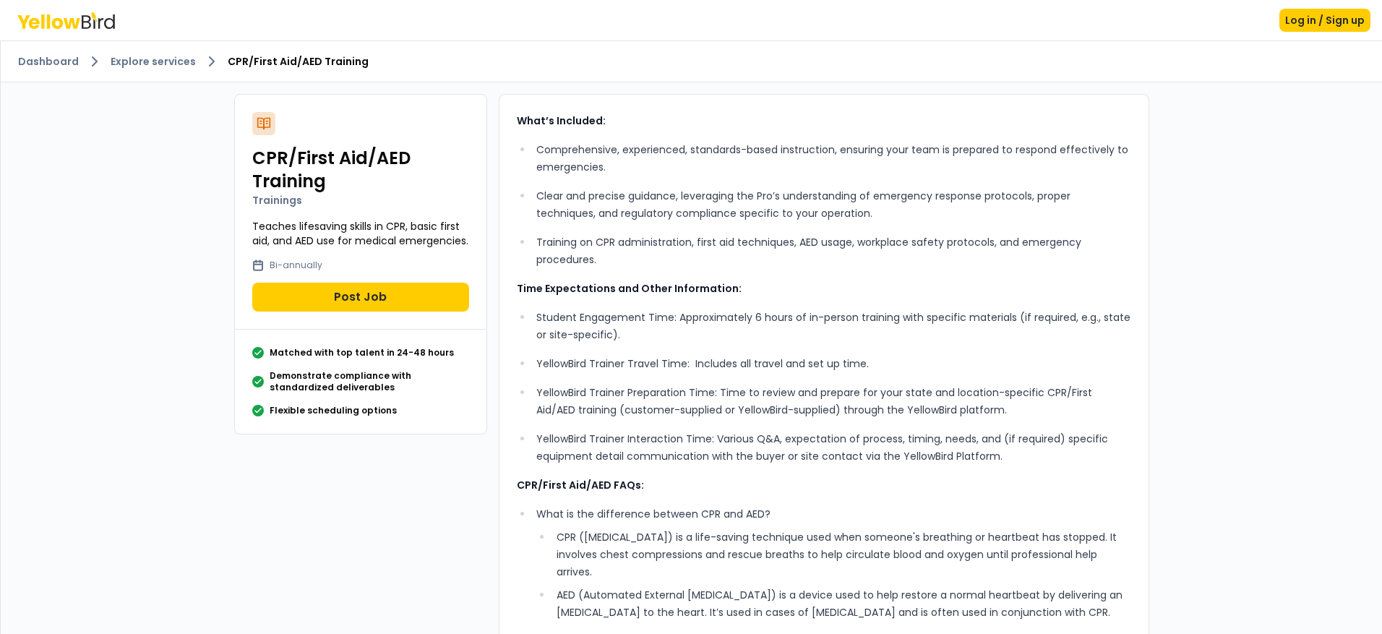 The width and height of the screenshot is (1382, 634). I want to click on strong: Time Expectations and Other Information:, so click(629, 288).